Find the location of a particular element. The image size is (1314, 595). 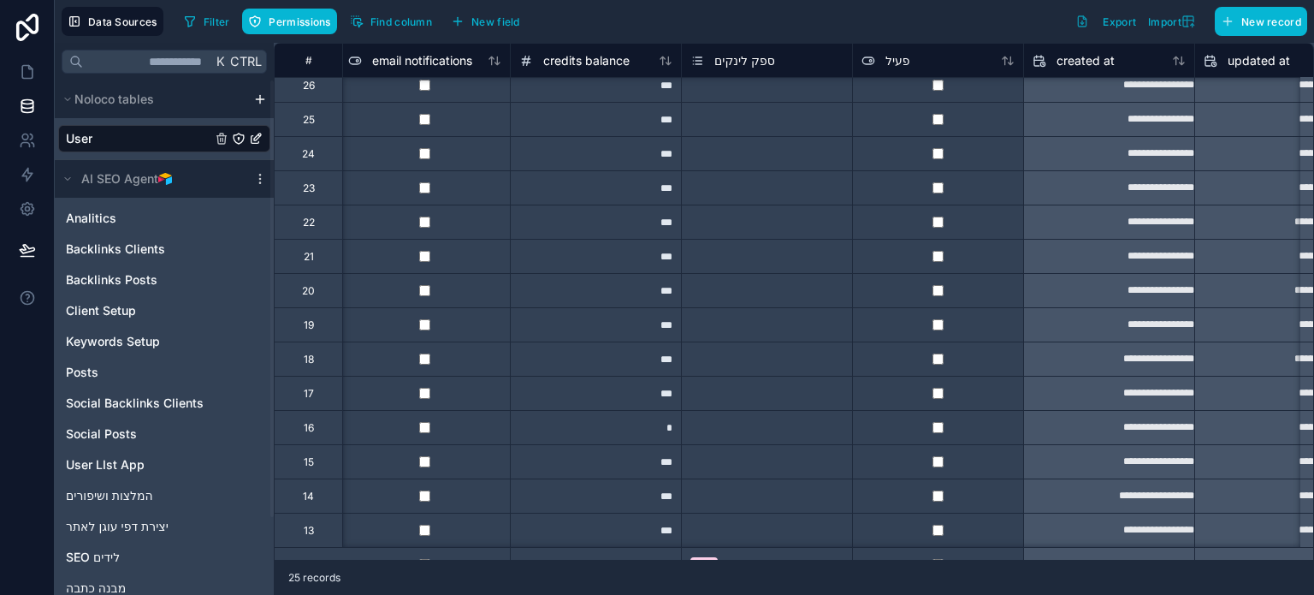

div: 18 is located at coordinates (309, 359).